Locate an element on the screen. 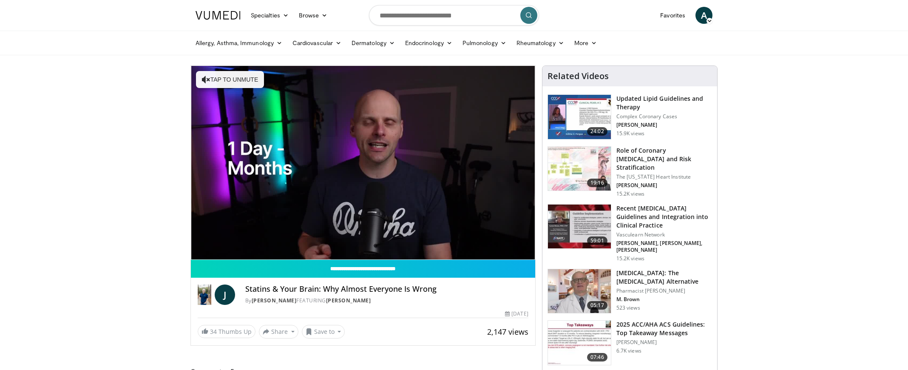 This screenshot has width=908, height=370. button: Share is located at coordinates (278, 331).